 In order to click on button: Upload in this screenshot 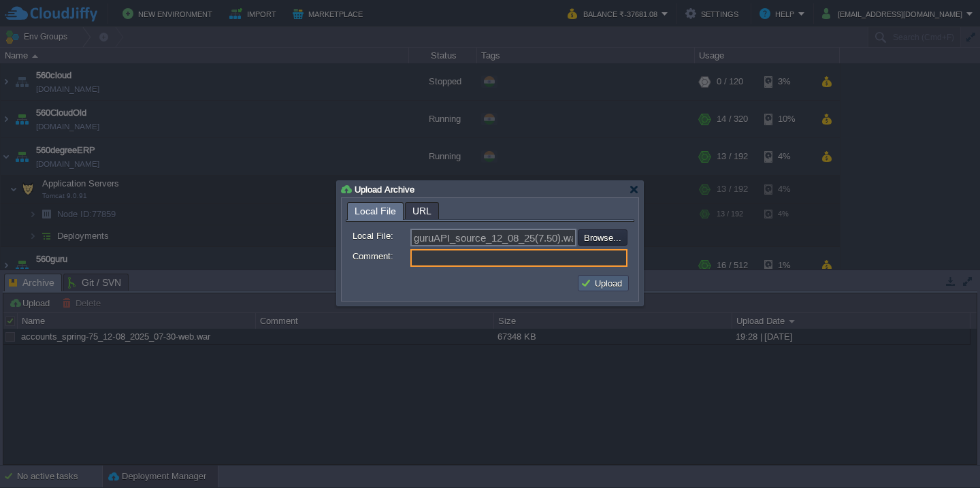, I will do `click(603, 283)`.